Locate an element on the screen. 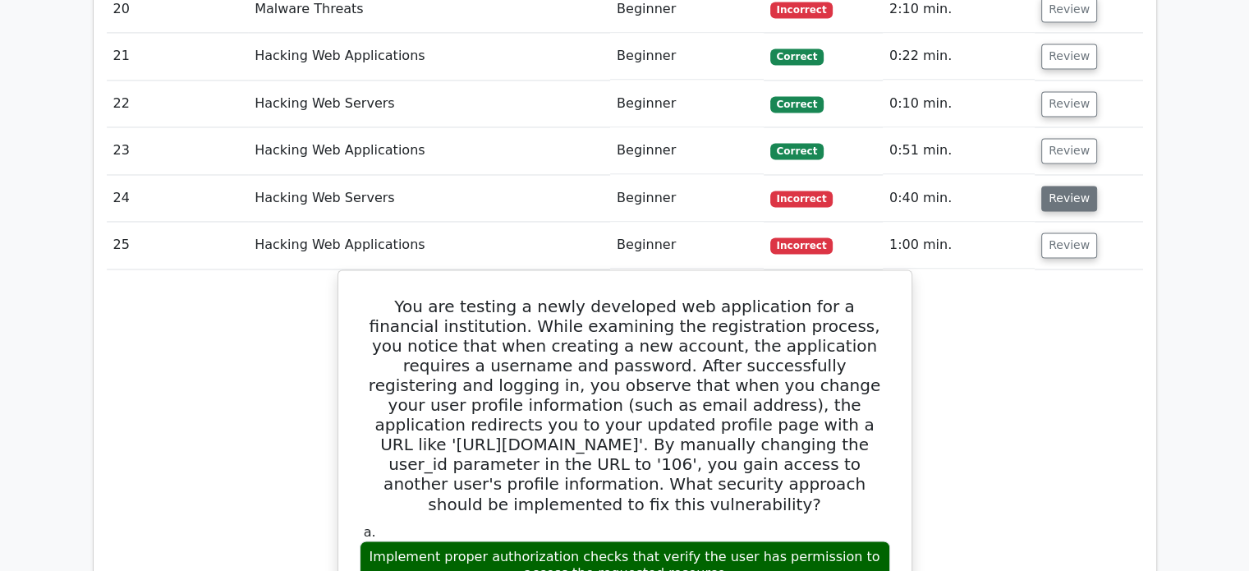  td: 0:40 min. is located at coordinates (958, 198).